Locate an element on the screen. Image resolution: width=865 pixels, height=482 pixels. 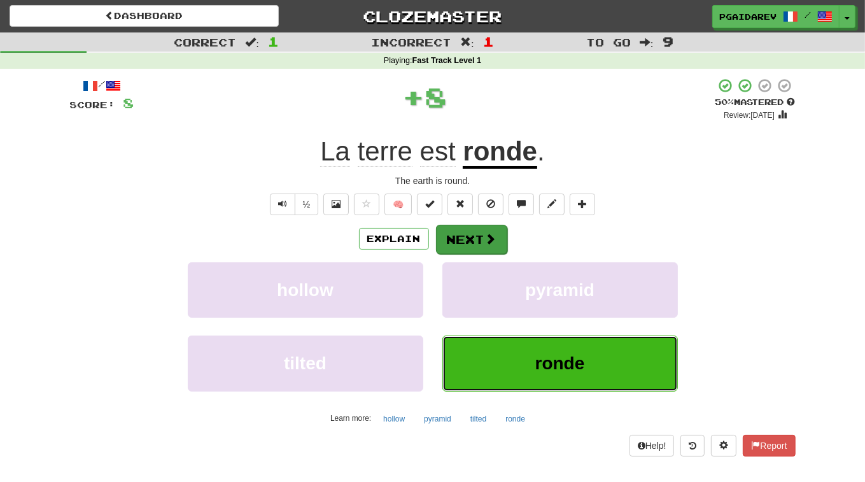
button: Show image (alt+x) is located at coordinates (336, 204).